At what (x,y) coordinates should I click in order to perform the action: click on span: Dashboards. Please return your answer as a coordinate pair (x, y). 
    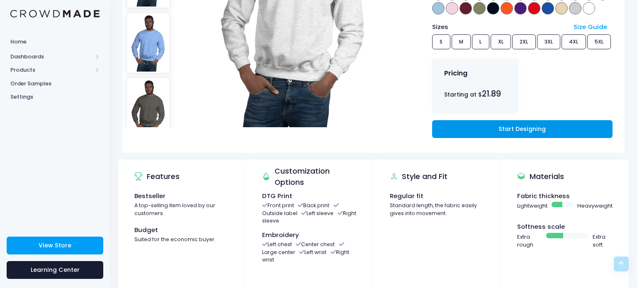
    Looking at the image, I should click on (51, 57).